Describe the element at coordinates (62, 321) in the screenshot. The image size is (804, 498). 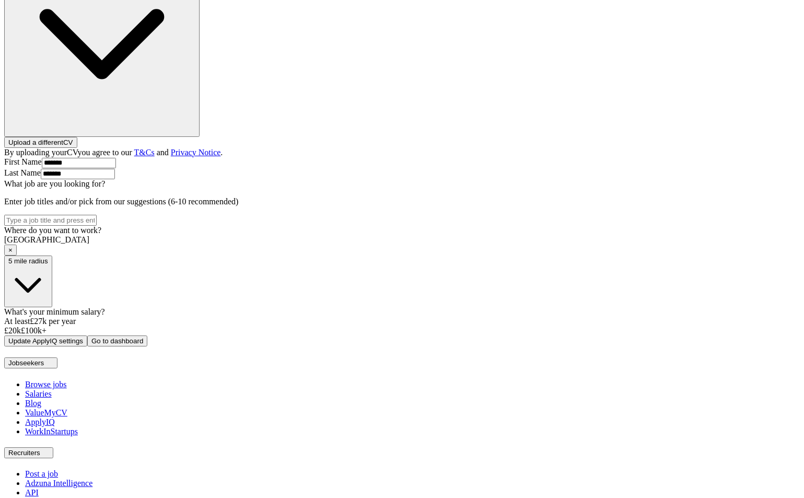
I see `span: per year` at that location.